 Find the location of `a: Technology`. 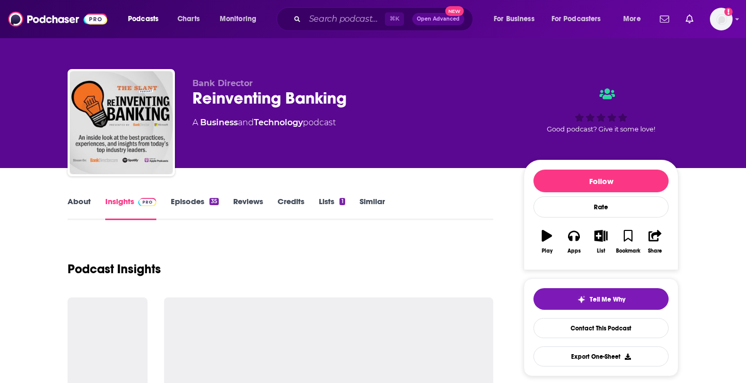

a: Technology is located at coordinates (278, 122).